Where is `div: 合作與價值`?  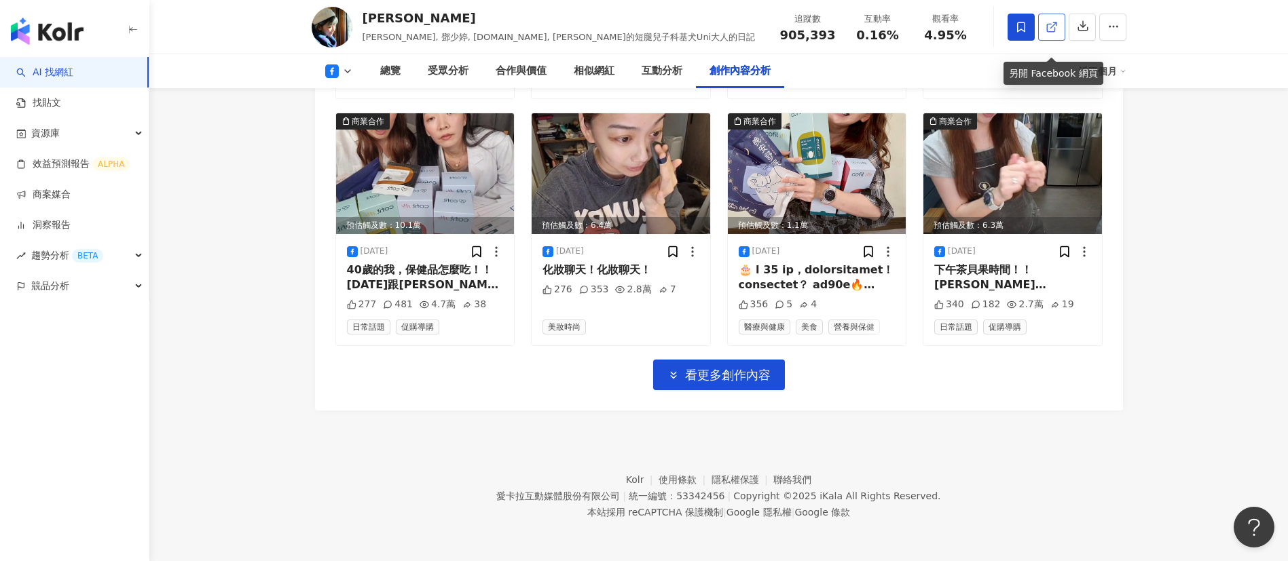
div: 合作與價值 is located at coordinates (521, 71).